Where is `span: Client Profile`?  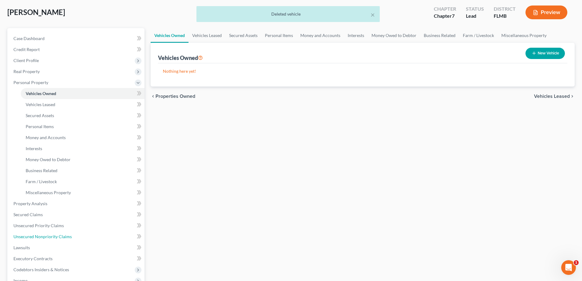
span: Client Profile is located at coordinates (26, 60).